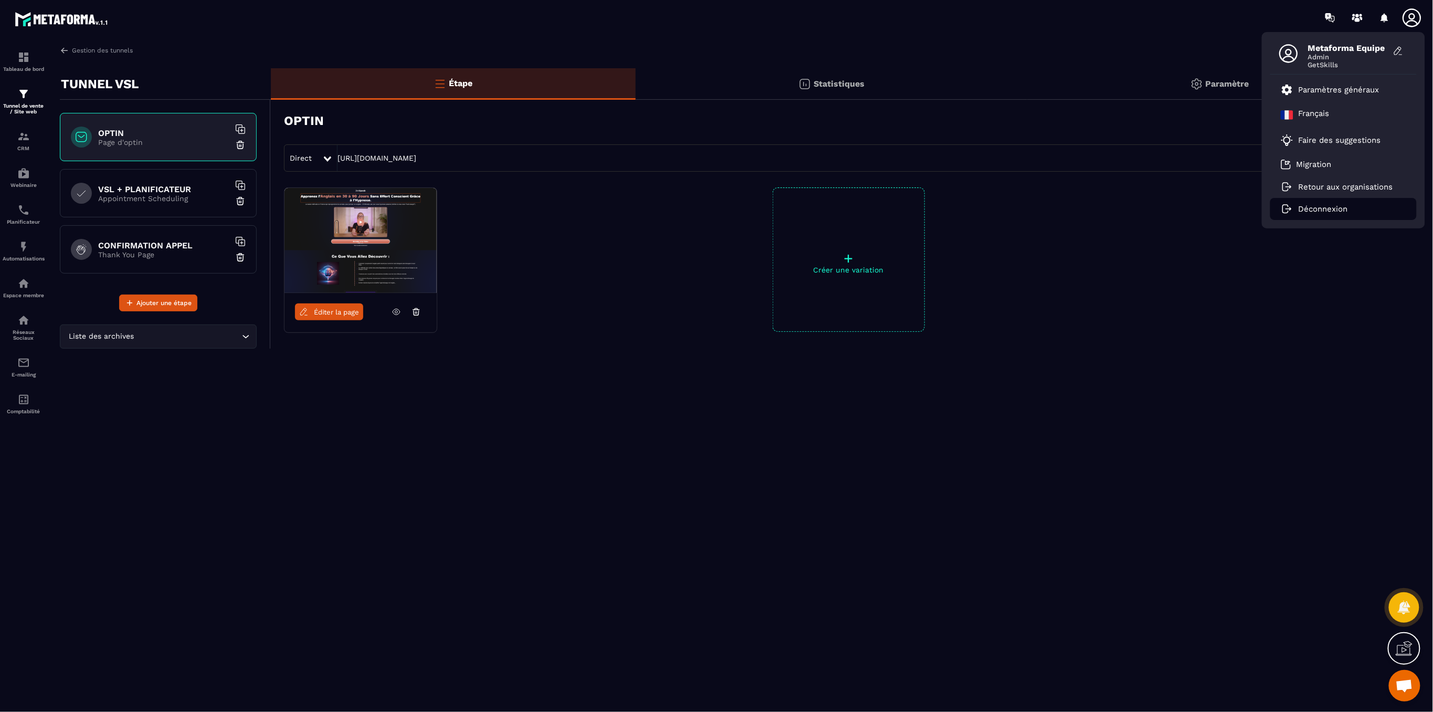 The image size is (1433, 712). I want to click on span: Admin, so click(1347, 57).